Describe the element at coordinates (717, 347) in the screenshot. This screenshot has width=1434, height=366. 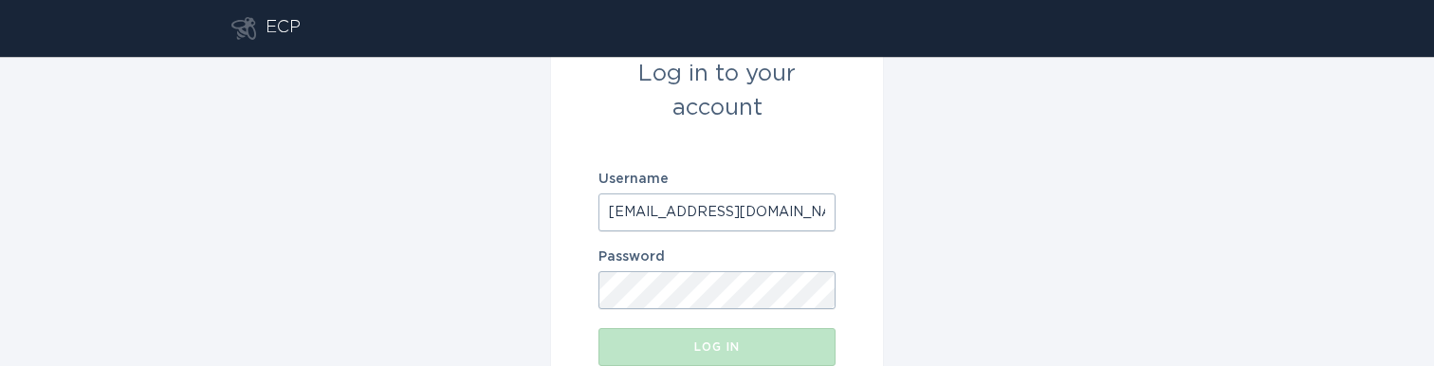
I see `div: Log in` at that location.